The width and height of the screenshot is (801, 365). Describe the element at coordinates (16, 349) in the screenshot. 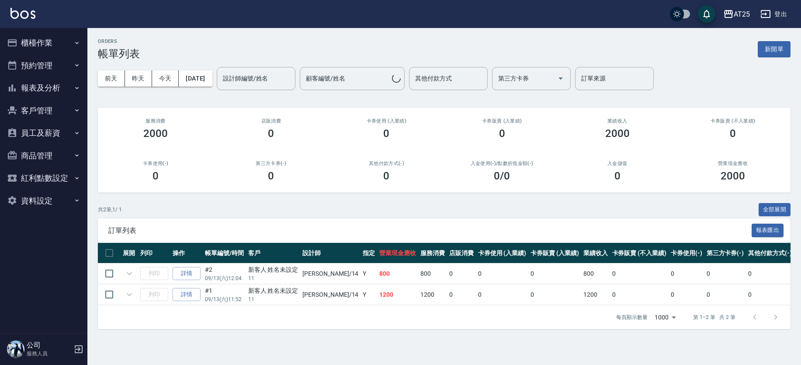

I see `img: Person` at that location.